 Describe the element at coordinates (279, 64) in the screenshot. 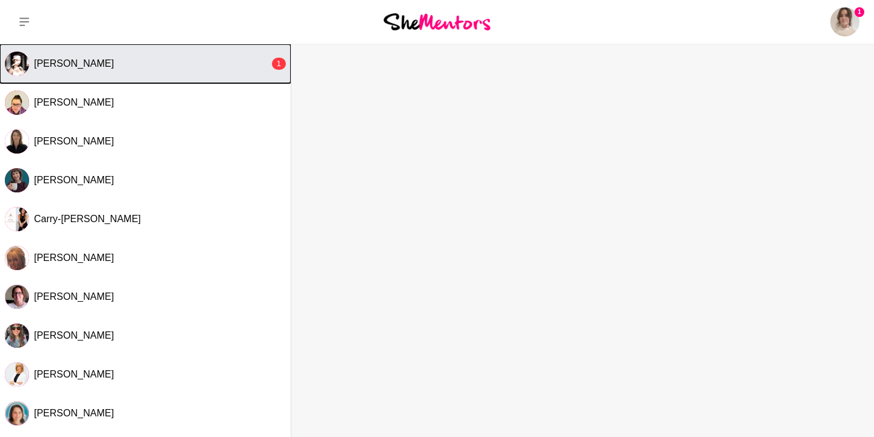

I see `div: 1` at that location.